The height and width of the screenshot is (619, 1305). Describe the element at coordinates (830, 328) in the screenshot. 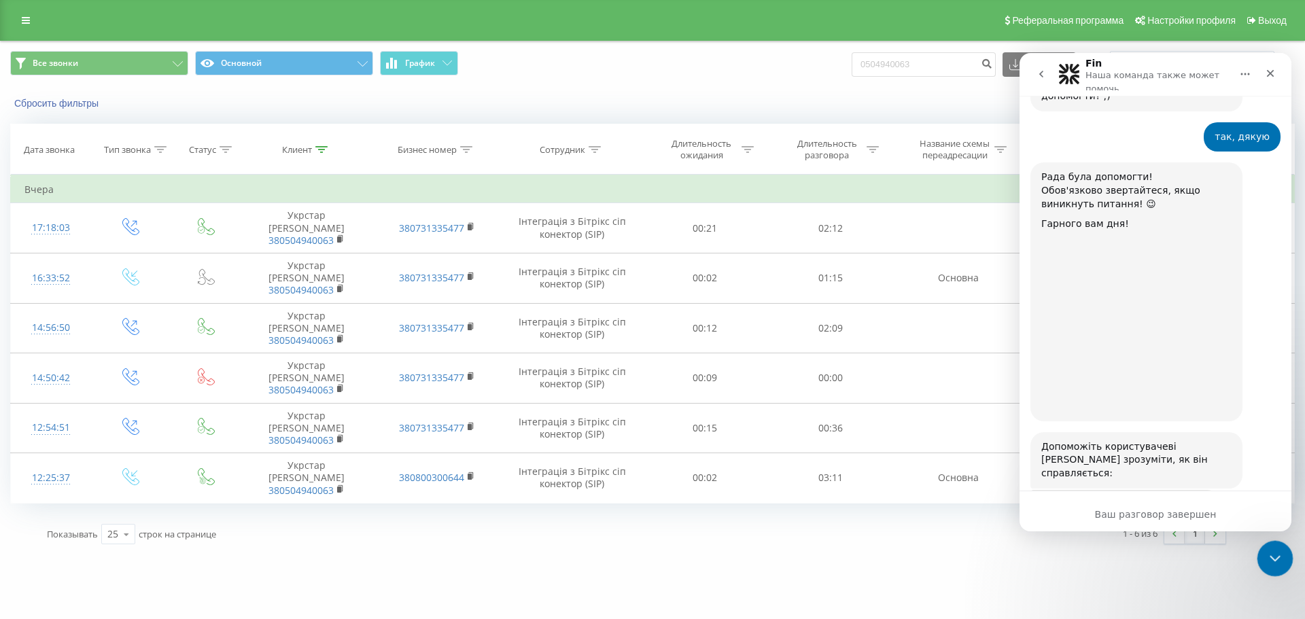

I see `td: 02:09` at that location.